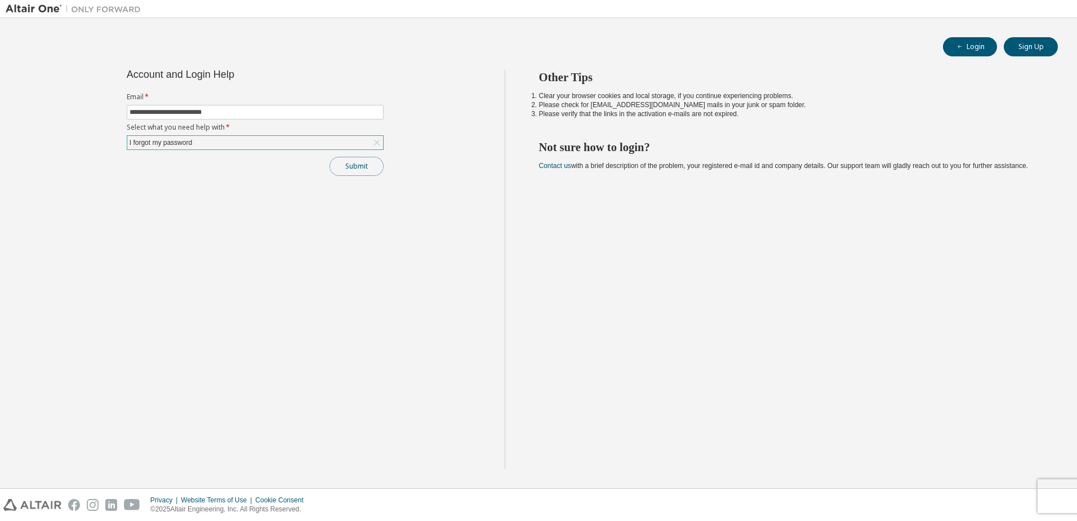 This screenshot has width=1077, height=521. I want to click on li: Clear your browser cookies and local storage, if you continue experiencing problems., so click(789, 96).